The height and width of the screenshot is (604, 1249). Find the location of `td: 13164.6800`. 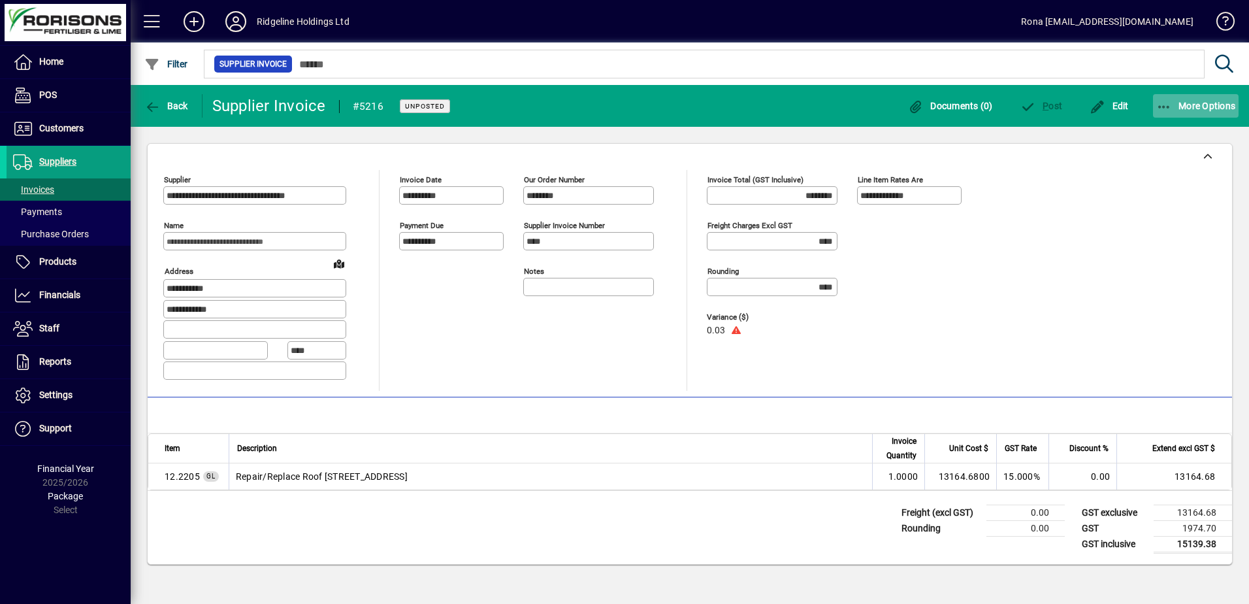

td: 13164.6800 is located at coordinates (961, 476).